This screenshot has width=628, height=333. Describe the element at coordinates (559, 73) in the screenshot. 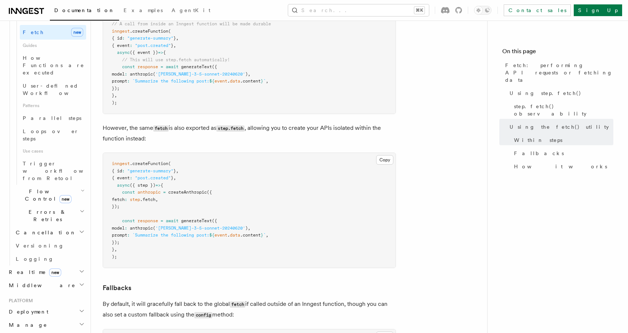

I see `span: Fetch: performing API requests or fetching data` at that location.